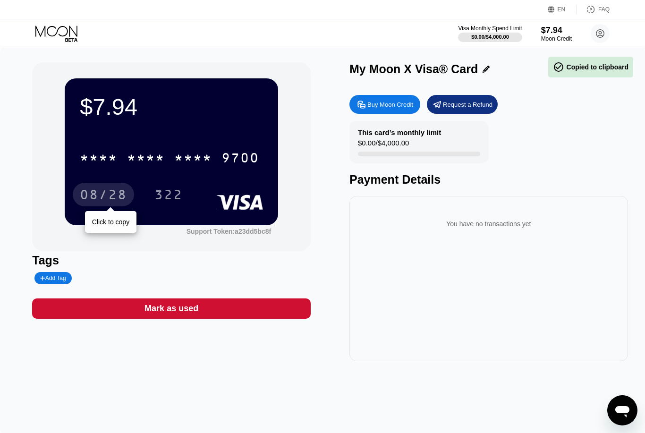 This screenshot has width=645, height=433. I want to click on div: My Moon X Visa® Card, so click(413, 69).